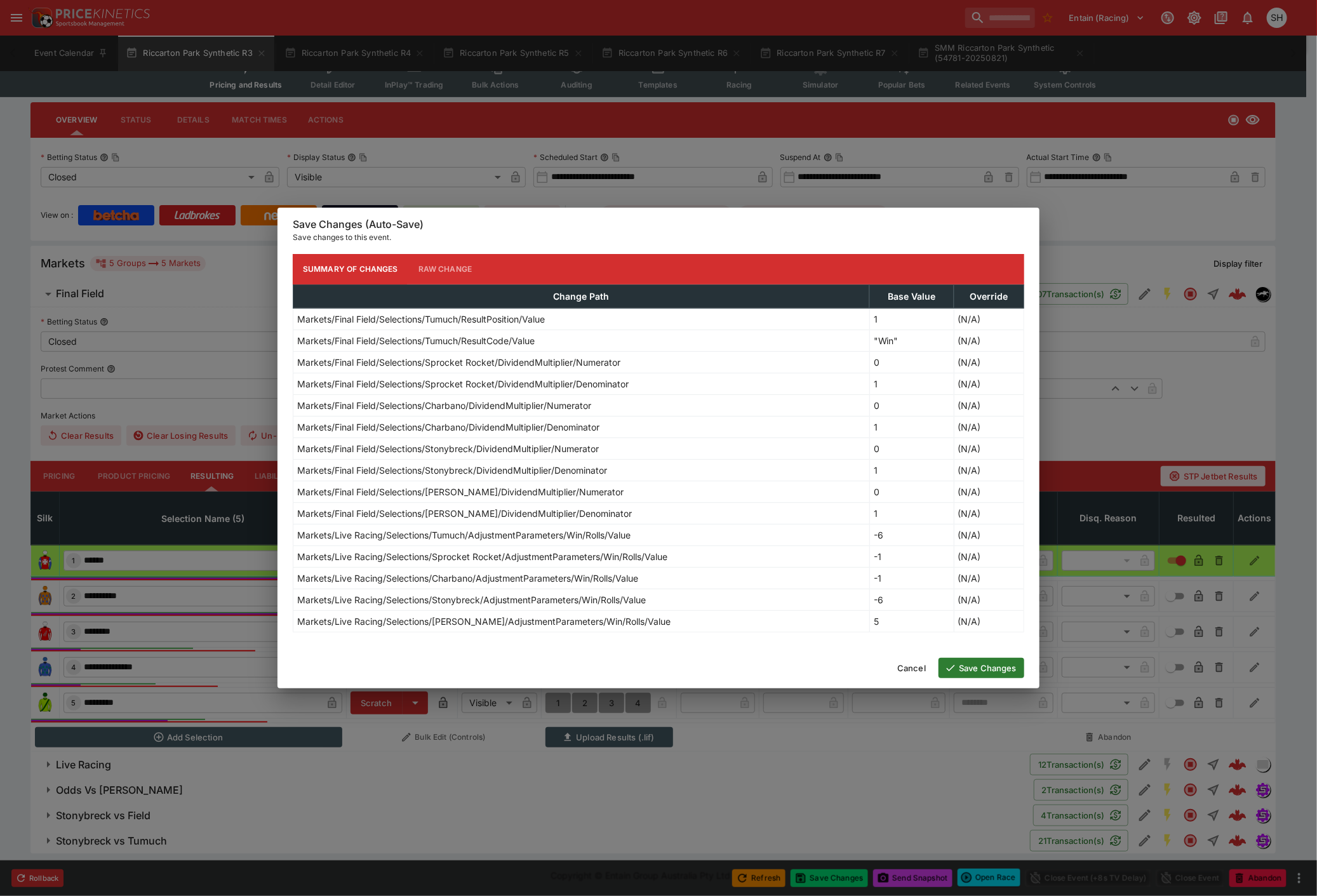  I want to click on p: Markets/Final Field/Selections/Stonybreck/DividendMultiplier/Numerator, so click(448, 448).